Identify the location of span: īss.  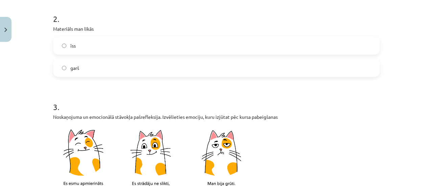
(73, 46).